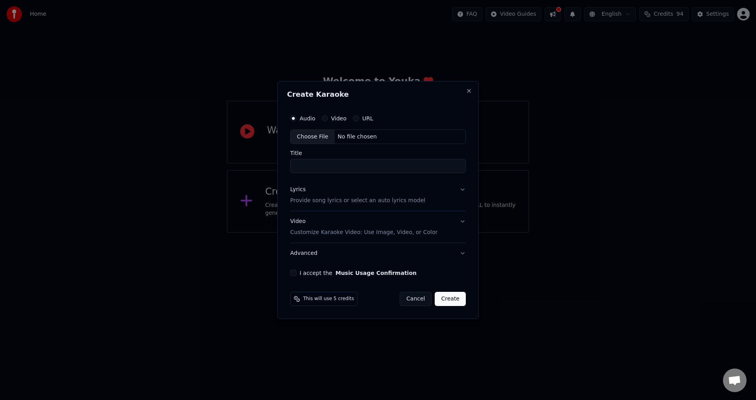 Image resolution: width=756 pixels, height=400 pixels. I want to click on button: VideoCustomize Karaoke Video: Use Image, Video, or Color, so click(378, 227).